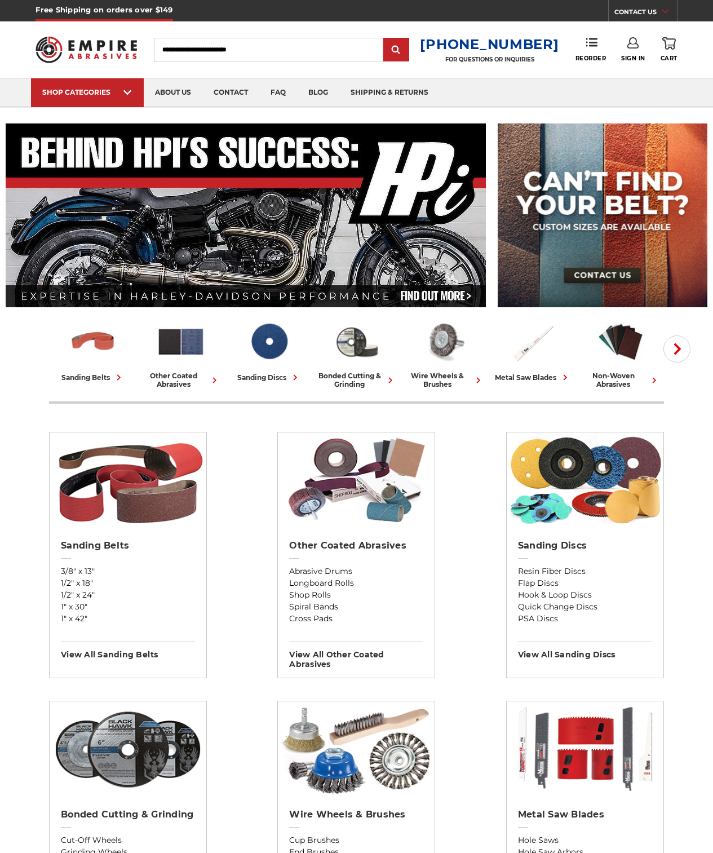 The image size is (713, 853). Describe the element at coordinates (173, 92) in the screenshot. I see `a: about us` at that location.